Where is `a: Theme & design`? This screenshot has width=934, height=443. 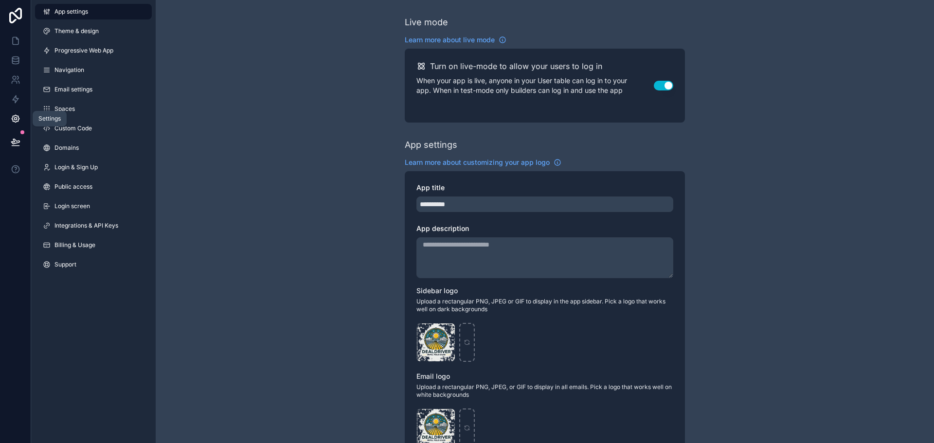
a: Theme & design is located at coordinates (93, 31).